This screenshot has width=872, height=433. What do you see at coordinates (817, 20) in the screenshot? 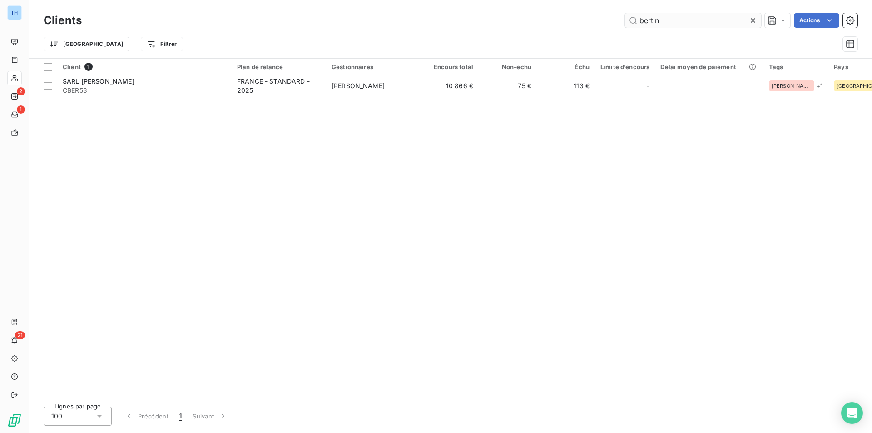
I see `button: Actions` at bounding box center [817, 20].